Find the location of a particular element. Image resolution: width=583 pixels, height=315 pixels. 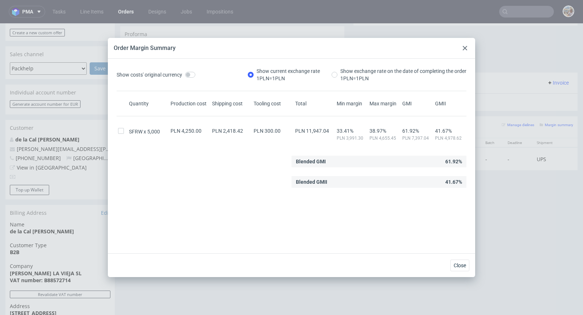

button: Close is located at coordinates (460, 265).